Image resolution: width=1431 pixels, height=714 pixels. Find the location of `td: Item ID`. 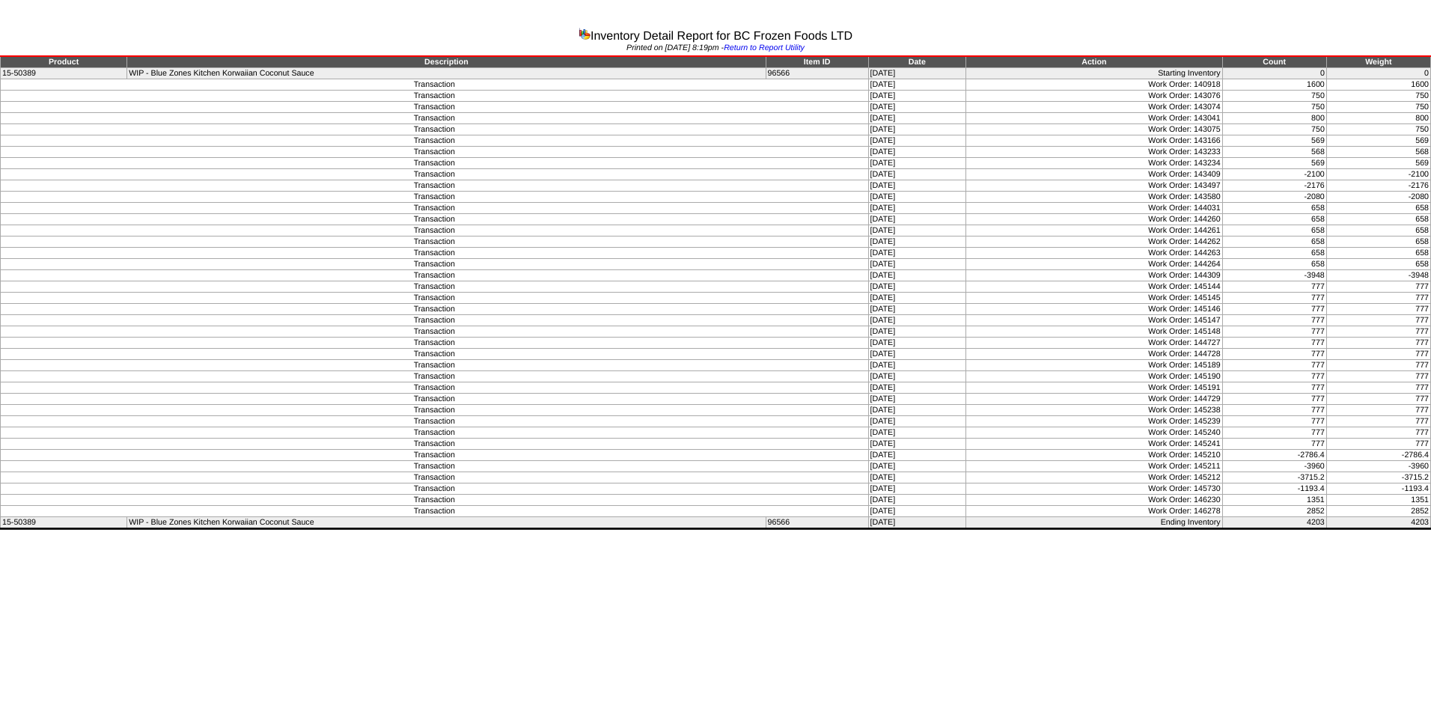

td: Item ID is located at coordinates (816, 62).